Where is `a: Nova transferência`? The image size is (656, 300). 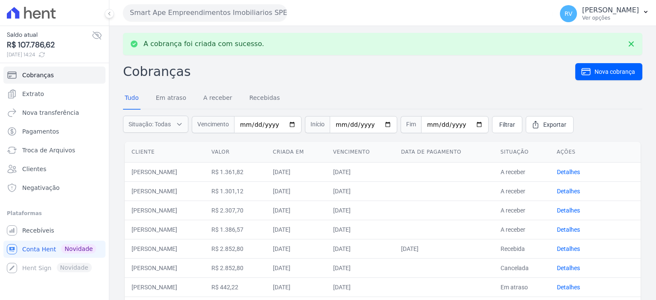 a: Nova transferência is located at coordinates (54, 113).